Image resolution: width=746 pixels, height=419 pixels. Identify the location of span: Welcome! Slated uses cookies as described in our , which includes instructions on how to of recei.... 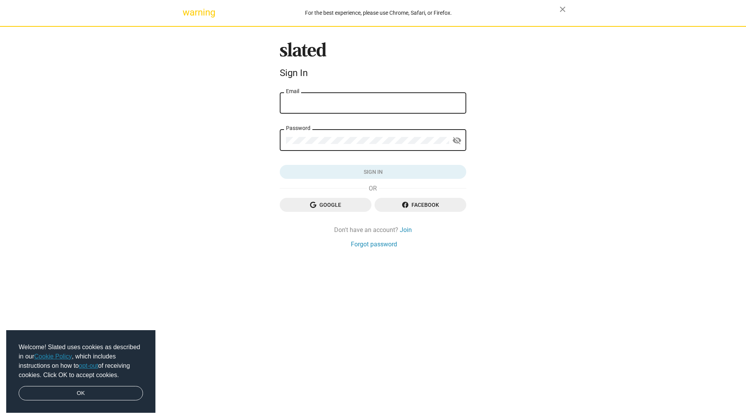
(81, 362).